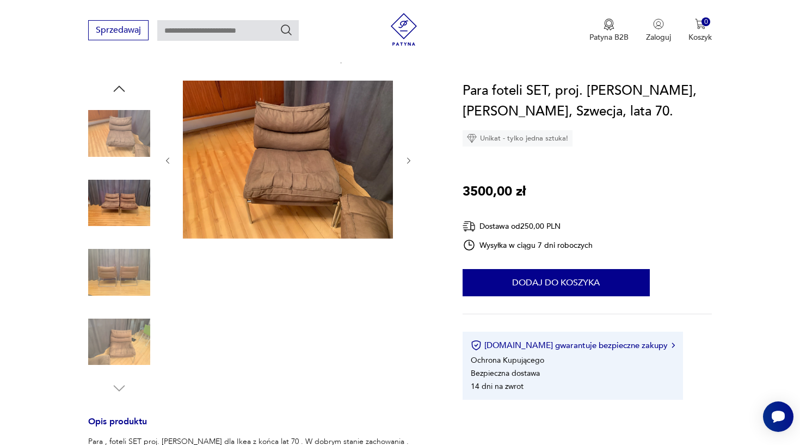  Describe the element at coordinates (556, 283) in the screenshot. I see `button: Dodaj do koszyka` at that location.